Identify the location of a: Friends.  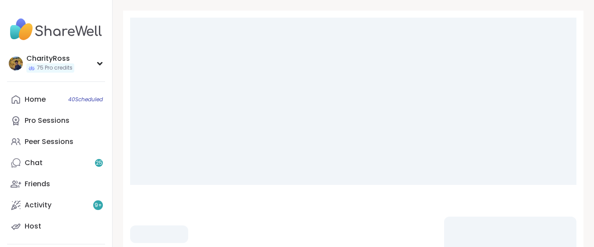
(56, 184).